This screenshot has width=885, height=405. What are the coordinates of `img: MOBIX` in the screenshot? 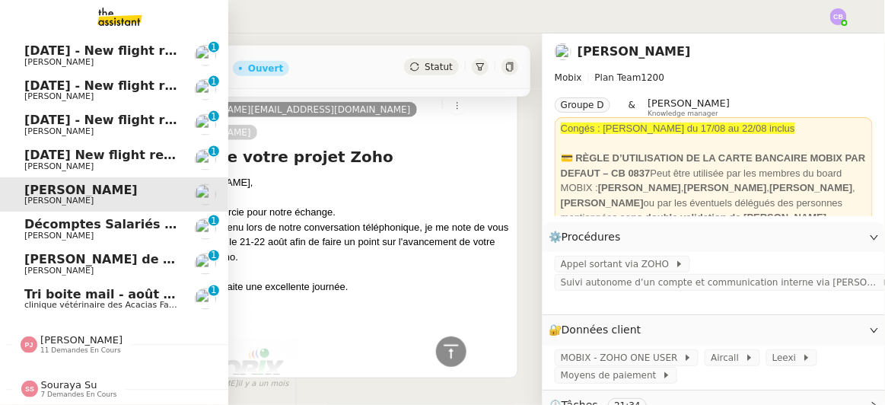 It's located at (242, 366).